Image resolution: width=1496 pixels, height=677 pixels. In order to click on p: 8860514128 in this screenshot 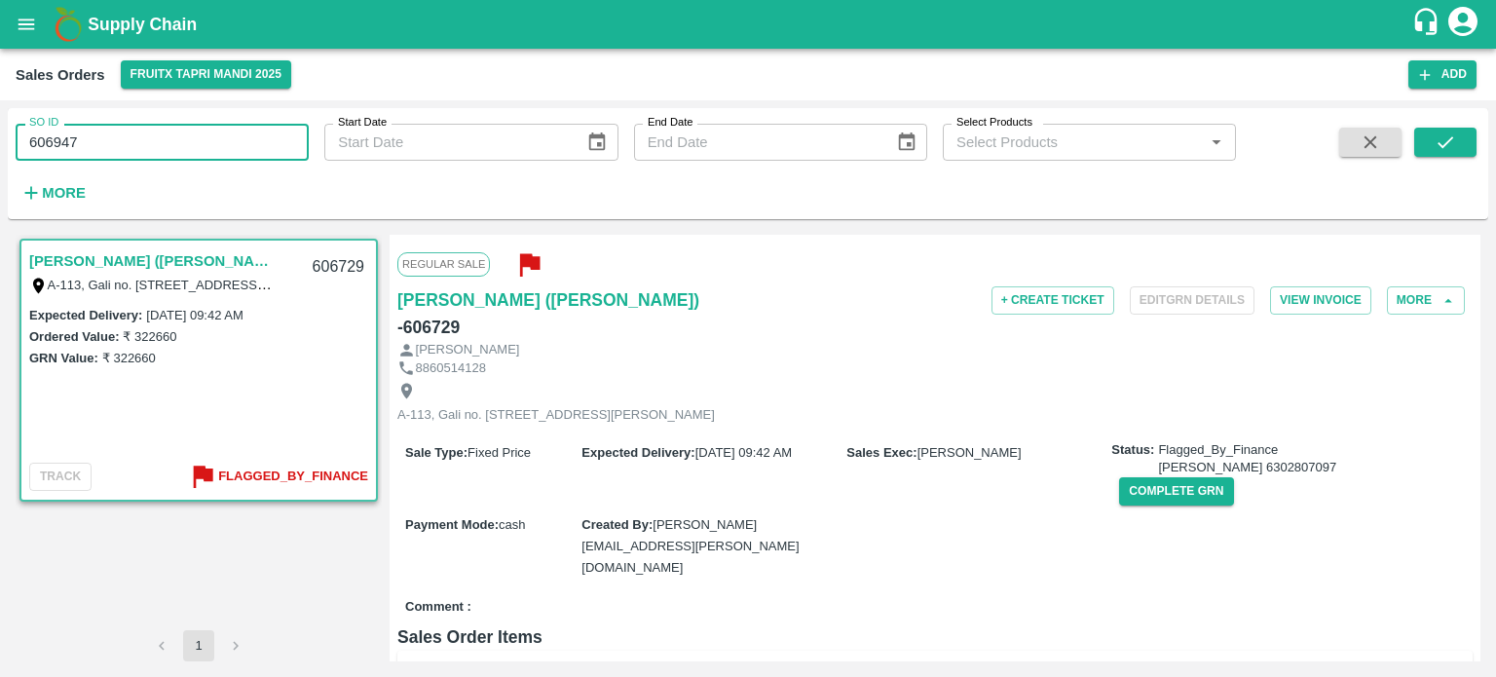, I will do `click(451, 368)`.